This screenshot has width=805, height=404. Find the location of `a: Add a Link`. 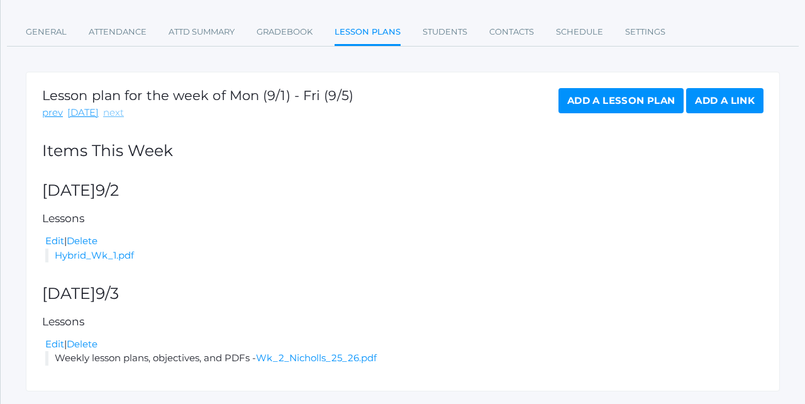

a: Add a Link is located at coordinates (725, 101).